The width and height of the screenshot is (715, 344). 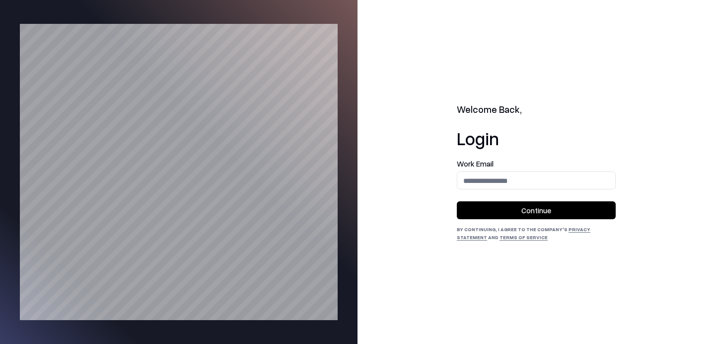 I want to click on h2: Welcome Back,, so click(x=536, y=110).